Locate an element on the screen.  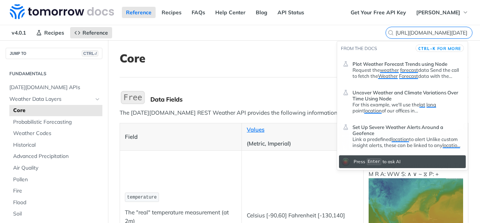
a: Uncover Weather and Climate Variations Over Time Using NodeFor this example, we'll use thelat lon... is located at coordinates (403, 100).